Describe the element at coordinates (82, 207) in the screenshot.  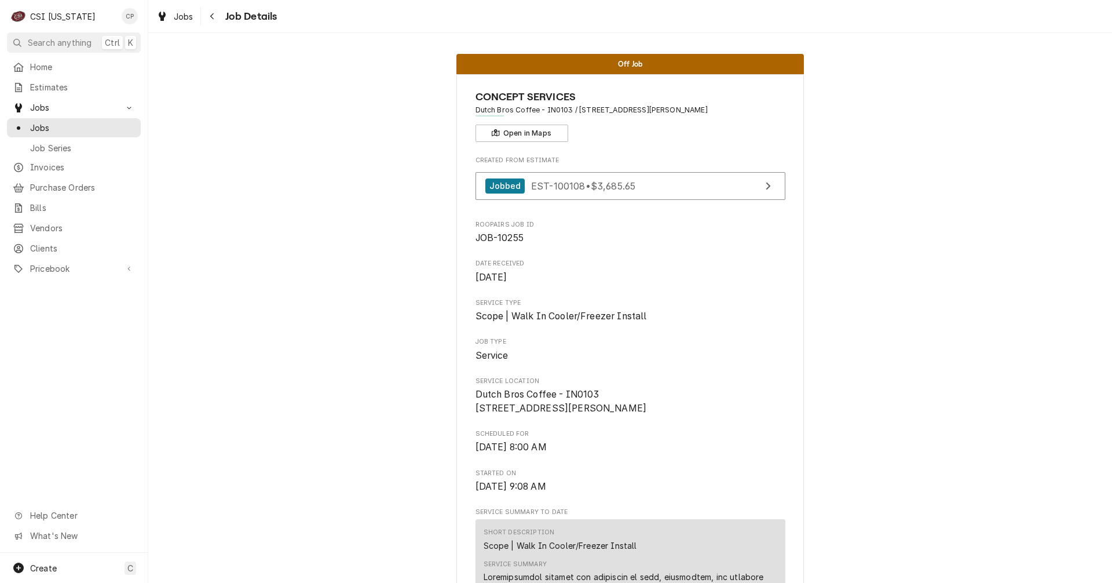
I see `span: Bills` at that location.